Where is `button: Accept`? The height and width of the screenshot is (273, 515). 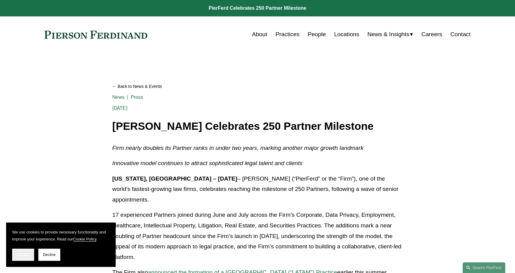 button: Accept is located at coordinates (23, 255).